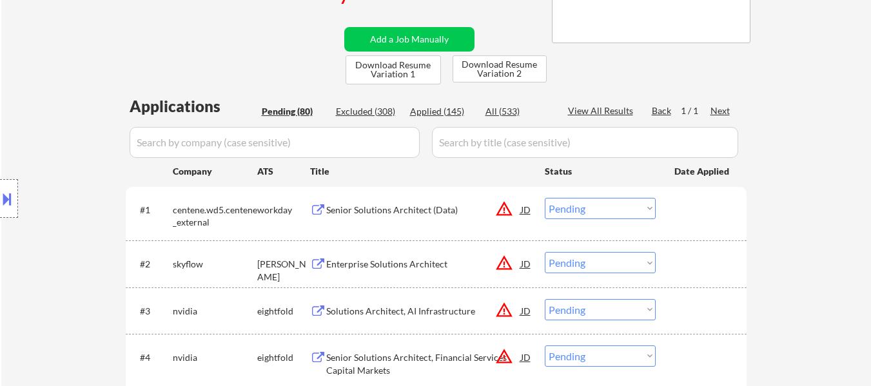 The height and width of the screenshot is (386, 871). What do you see at coordinates (662, 111) in the screenshot?
I see `div: Back` at bounding box center [662, 111].